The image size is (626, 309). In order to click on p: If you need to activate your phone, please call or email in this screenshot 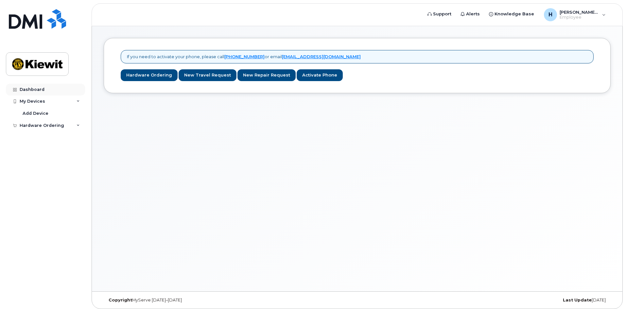, I will do `click(244, 57)`.